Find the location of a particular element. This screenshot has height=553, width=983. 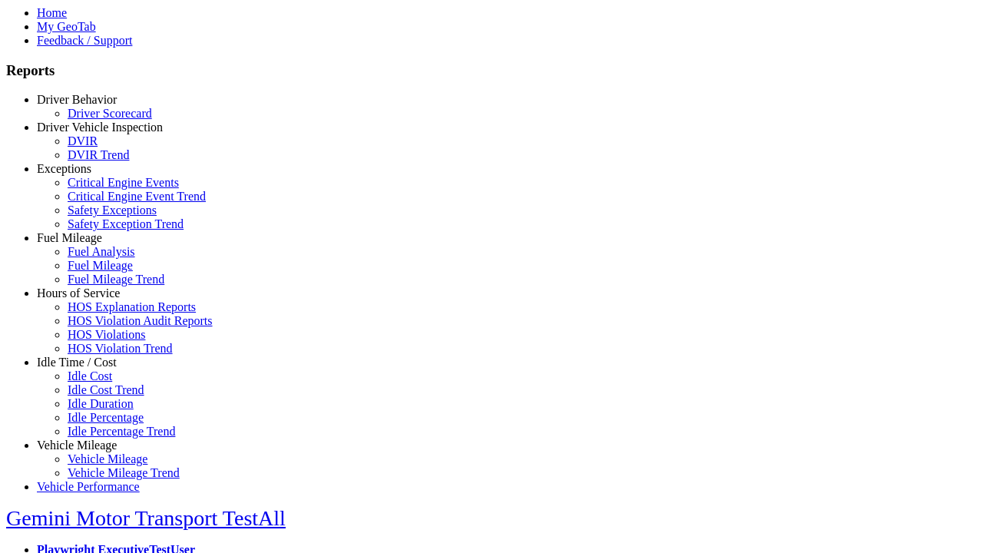

a: Hours of Service is located at coordinates (78, 293).